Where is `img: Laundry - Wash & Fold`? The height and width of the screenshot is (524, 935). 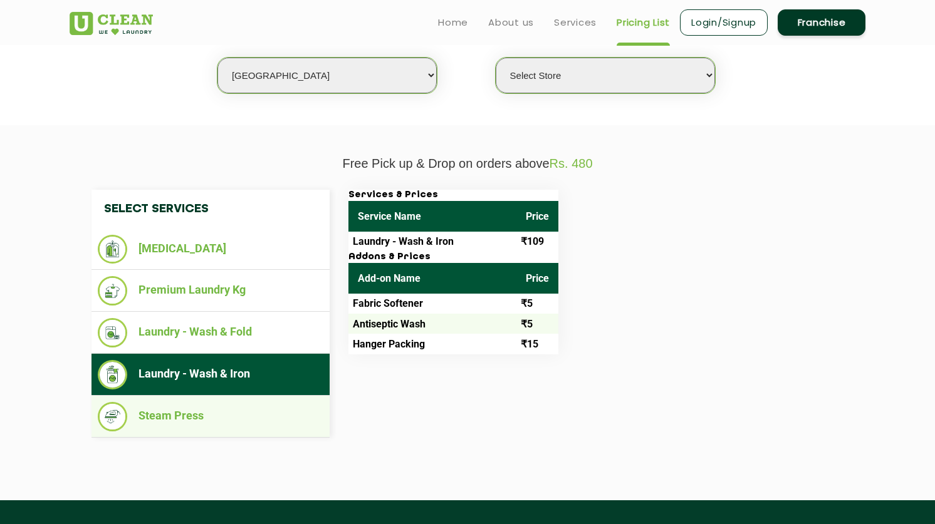
img: Laundry - Wash & Fold is located at coordinates (112, 333).